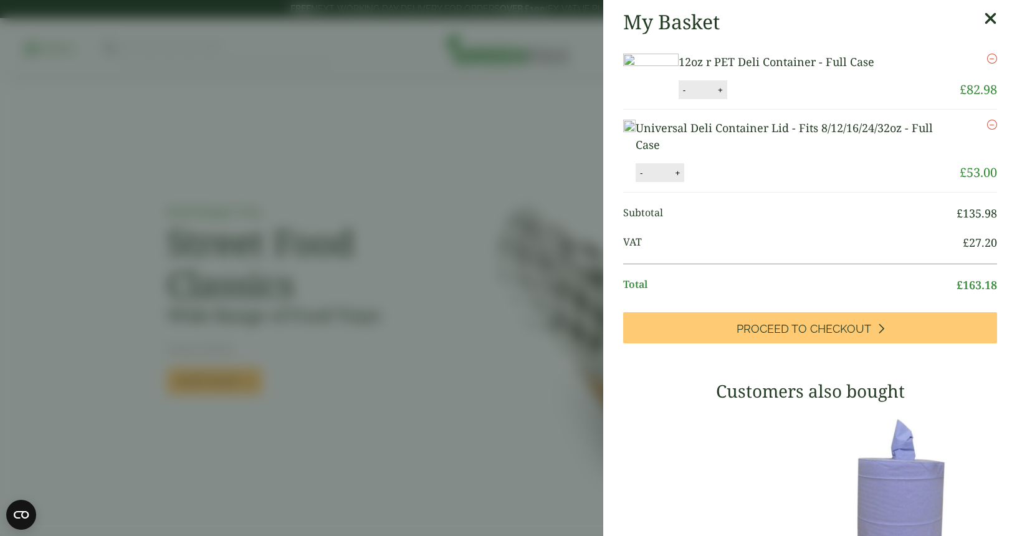 The height and width of the screenshot is (536, 1017). Describe the element at coordinates (810, 391) in the screenshot. I see `h3: Customers also bought` at that location.